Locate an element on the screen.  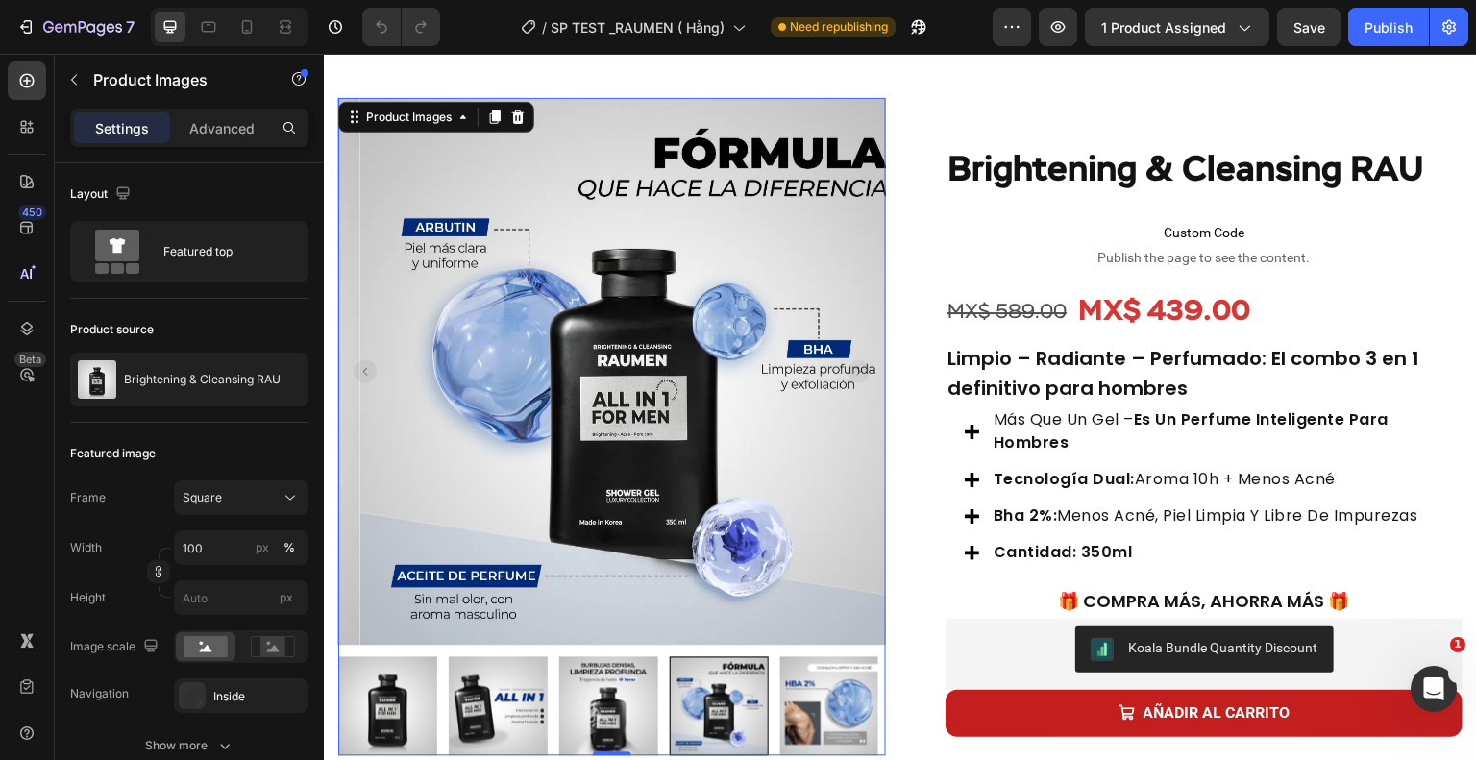
div: px is located at coordinates (262, 548).